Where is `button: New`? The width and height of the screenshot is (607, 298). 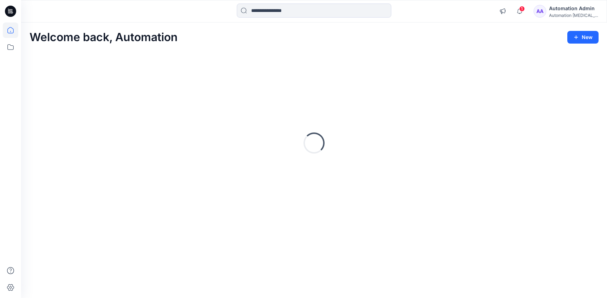
button: New is located at coordinates (583, 37).